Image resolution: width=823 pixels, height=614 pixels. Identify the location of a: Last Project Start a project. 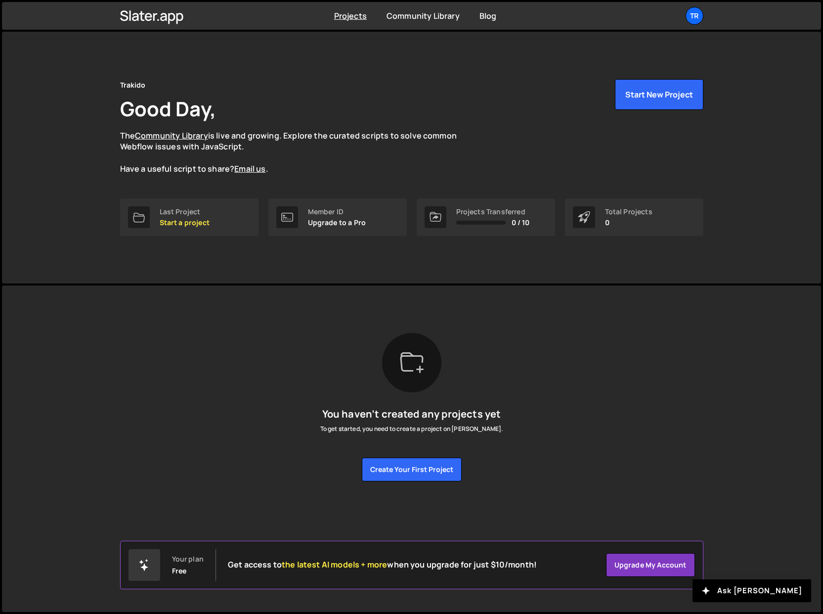
(189, 217).